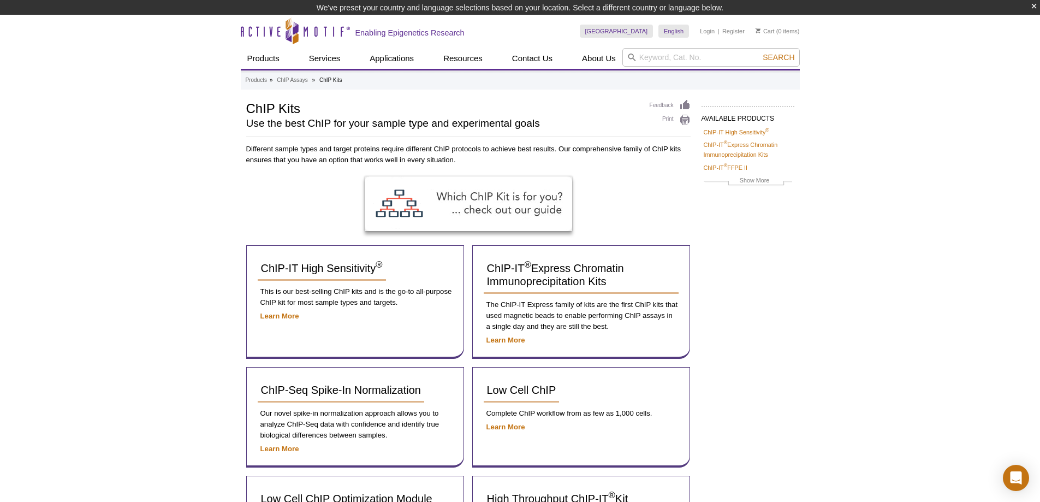 The width and height of the screenshot is (1040, 502). What do you see at coordinates (670, 105) in the screenshot?
I see `a: Feedback` at bounding box center [670, 105].